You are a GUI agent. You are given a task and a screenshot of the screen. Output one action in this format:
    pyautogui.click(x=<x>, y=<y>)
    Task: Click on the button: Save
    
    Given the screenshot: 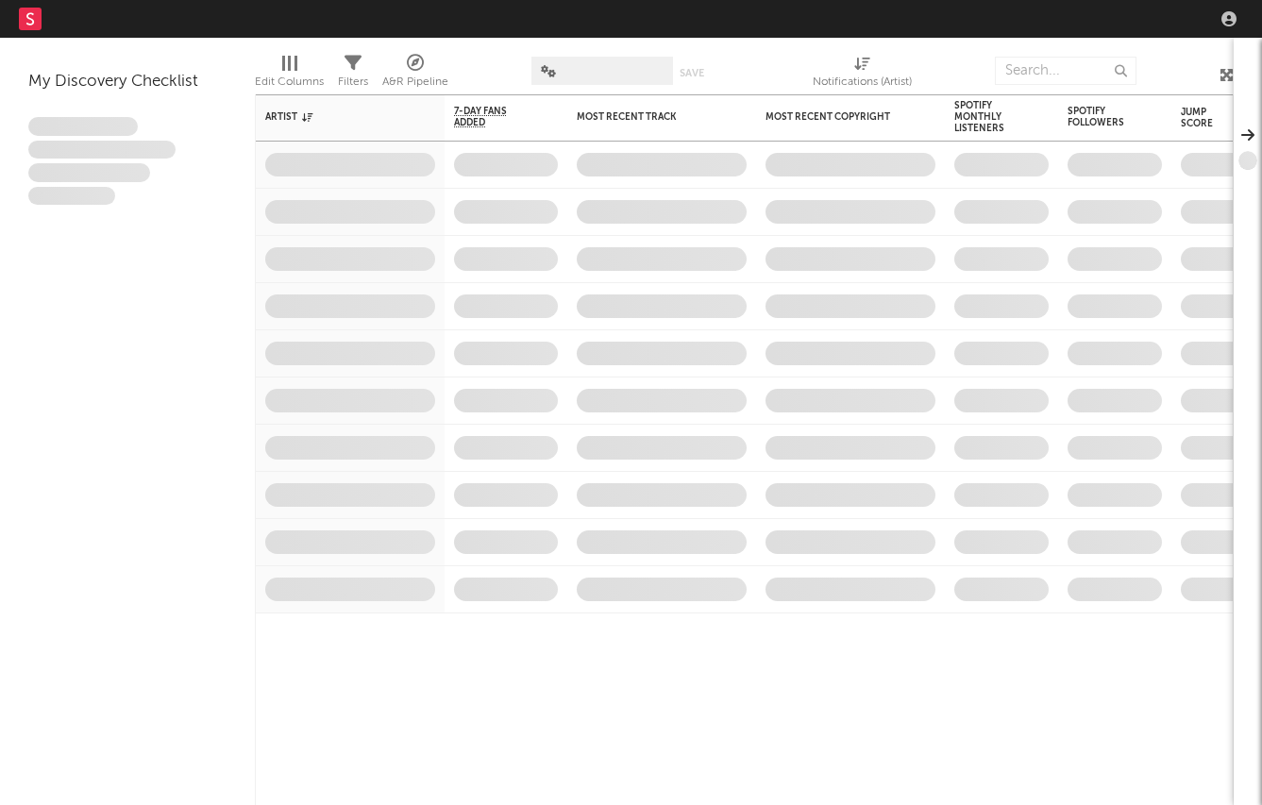 What is the action you would take?
    pyautogui.click(x=692, y=73)
    